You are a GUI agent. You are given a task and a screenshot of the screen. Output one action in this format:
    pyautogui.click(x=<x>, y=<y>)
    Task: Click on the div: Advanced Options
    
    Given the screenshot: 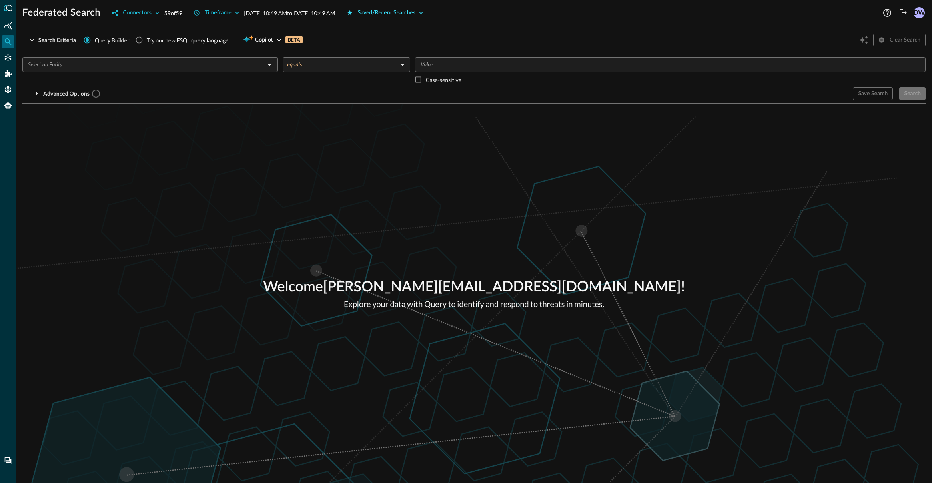 What is the action you would take?
    pyautogui.click(x=72, y=94)
    